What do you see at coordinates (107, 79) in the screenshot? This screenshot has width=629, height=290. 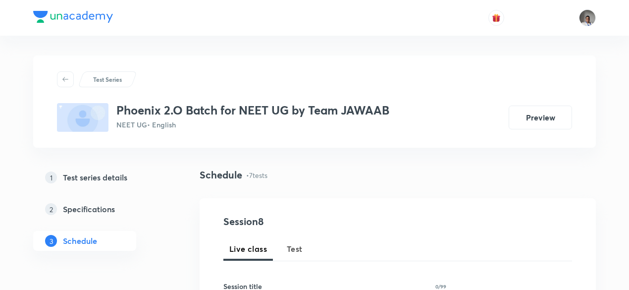 I see `p: Test Series` at bounding box center [107, 79].